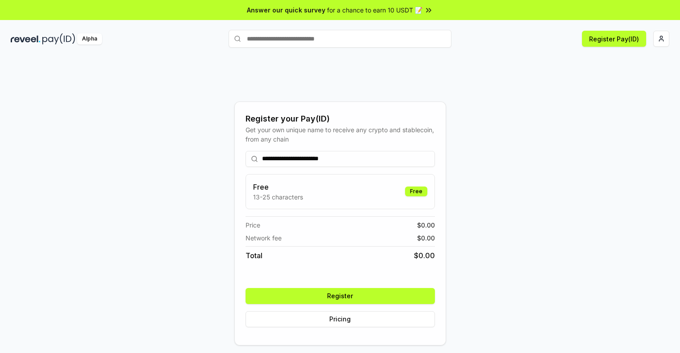 The height and width of the screenshot is (353, 680). What do you see at coordinates (278, 187) in the screenshot?
I see `h3: Free` at bounding box center [278, 187].